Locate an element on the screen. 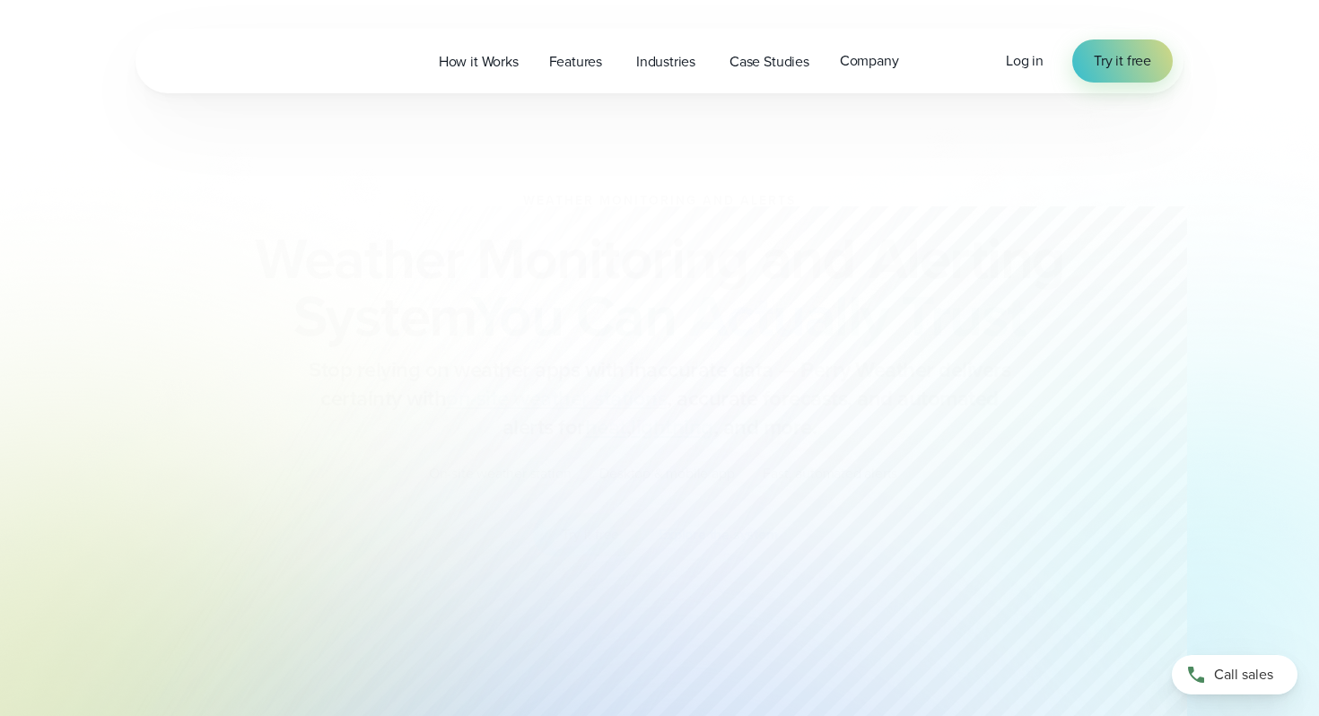 This screenshot has height=716, width=1319. span: How it Works is located at coordinates (478, 62).